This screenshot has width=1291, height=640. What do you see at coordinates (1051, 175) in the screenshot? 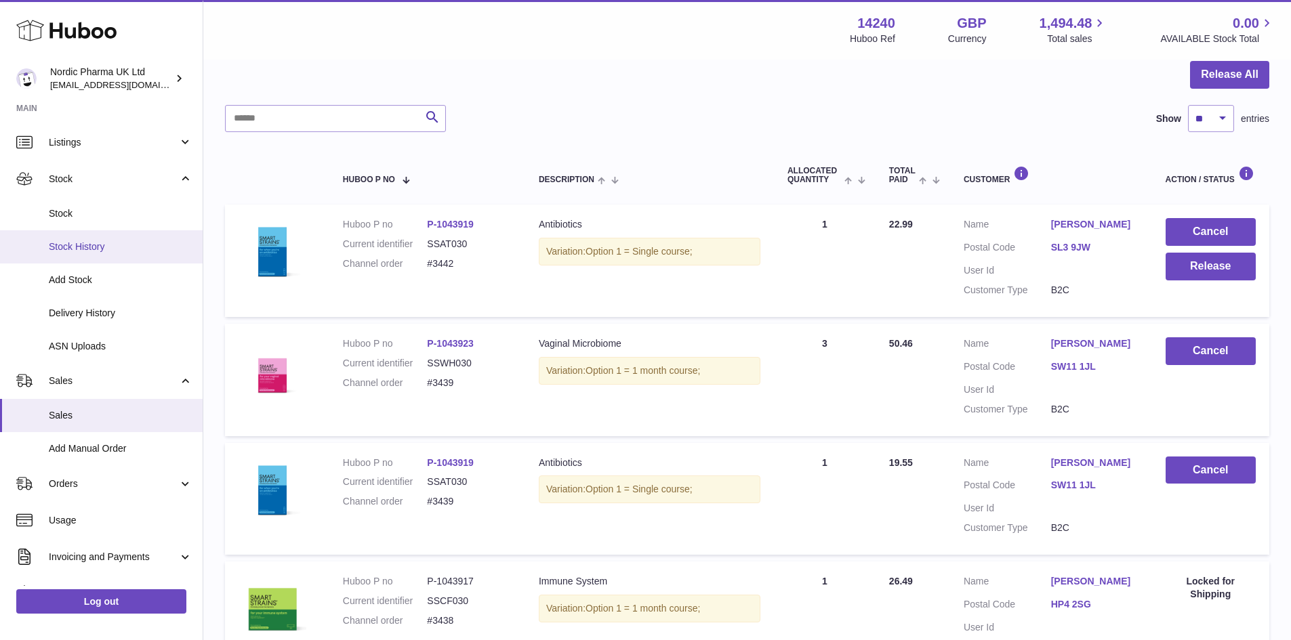
I see `div: Customer` at bounding box center [1051, 175].